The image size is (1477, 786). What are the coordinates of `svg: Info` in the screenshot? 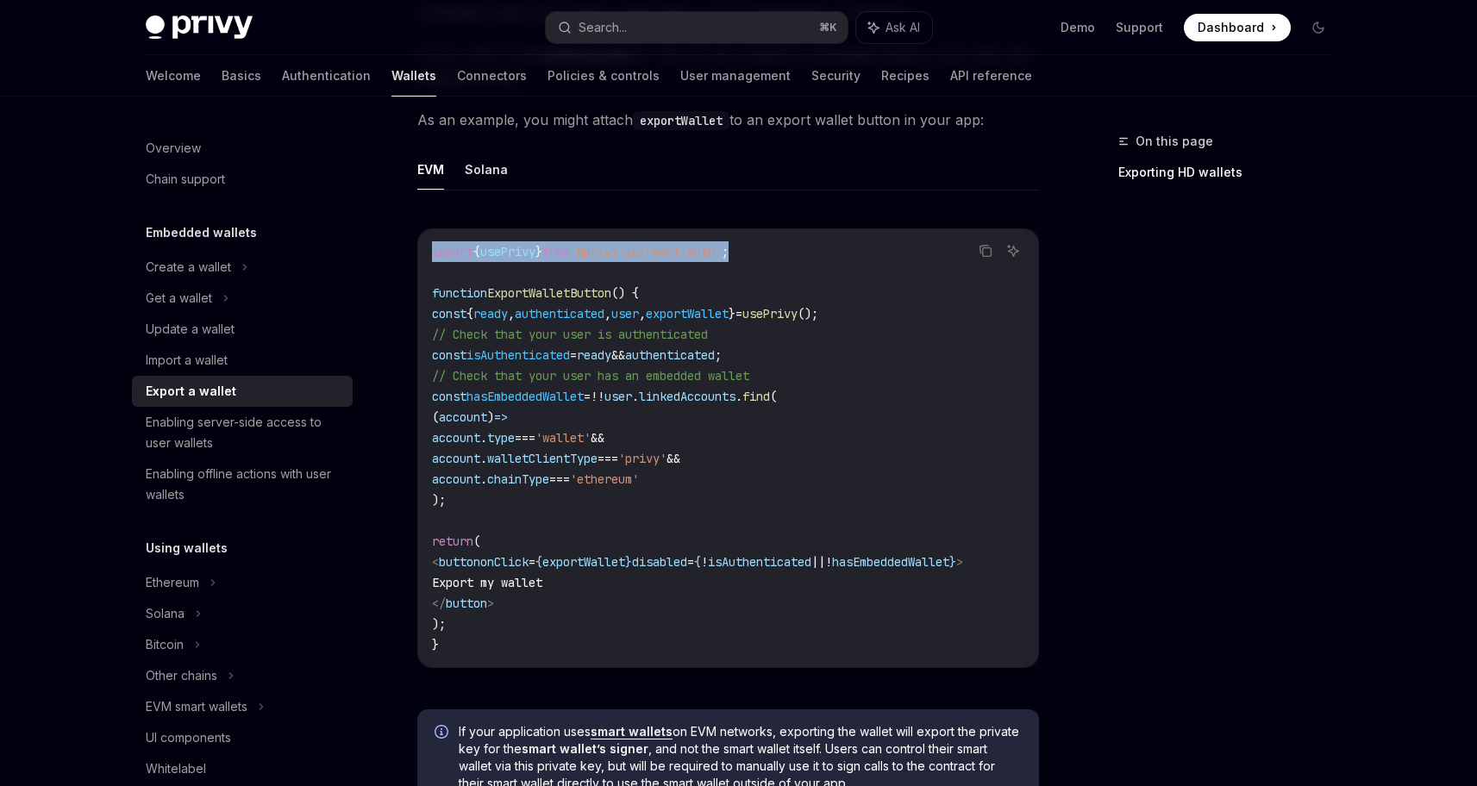 It's located at (443, 734).